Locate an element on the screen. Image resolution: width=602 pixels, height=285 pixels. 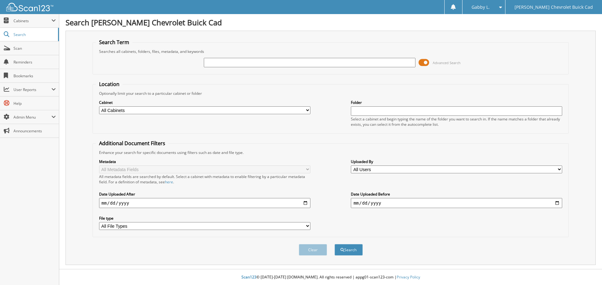
span: Advanced Search is located at coordinates (446, 63).